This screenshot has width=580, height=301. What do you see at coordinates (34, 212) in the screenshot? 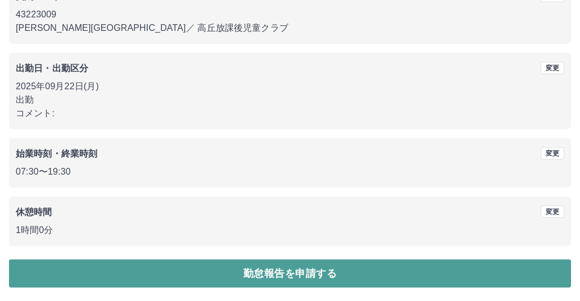
I see `b: 休憩時間` at bounding box center [34, 212].